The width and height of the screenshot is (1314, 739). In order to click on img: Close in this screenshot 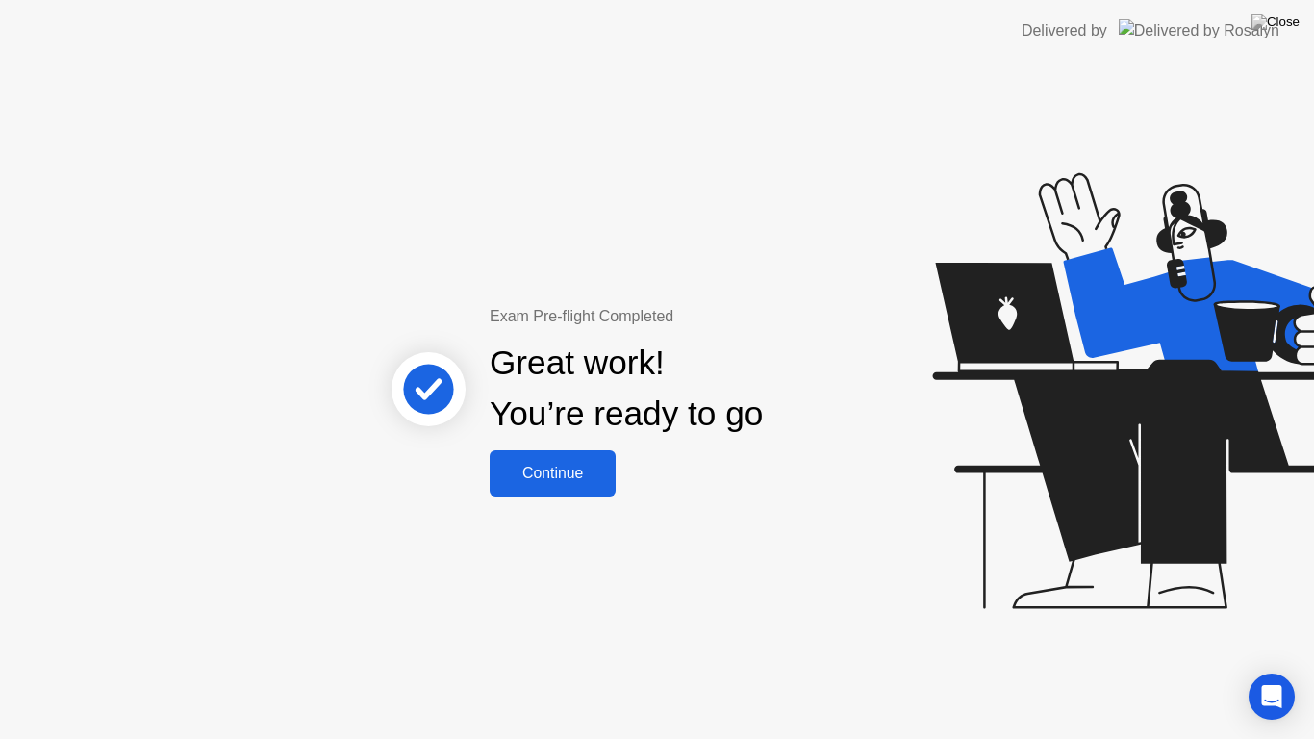, I will do `click(1276, 22)`.